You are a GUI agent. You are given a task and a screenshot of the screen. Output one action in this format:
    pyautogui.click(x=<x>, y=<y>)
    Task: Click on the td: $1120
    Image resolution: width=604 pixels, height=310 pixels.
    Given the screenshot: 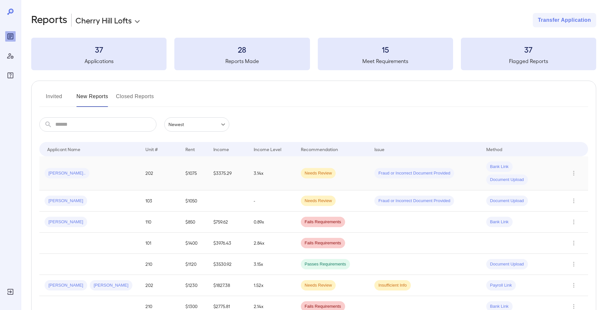 What is the action you would take?
    pyautogui.click(x=194, y=264)
    